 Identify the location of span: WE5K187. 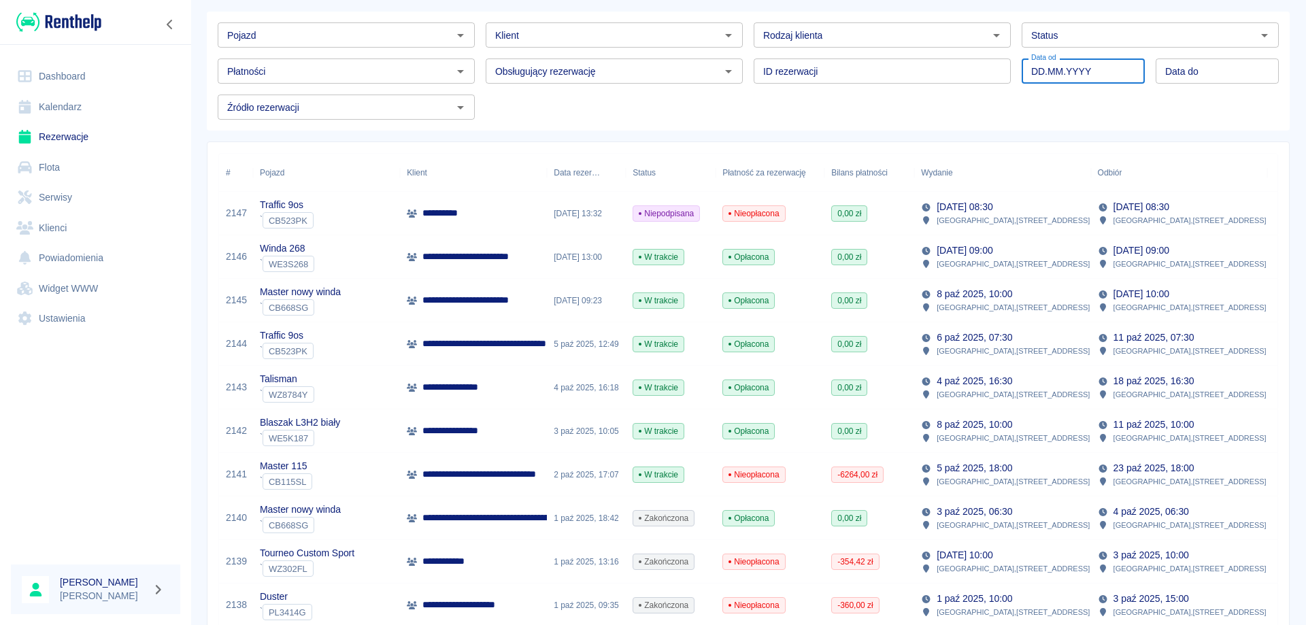
(288, 438).